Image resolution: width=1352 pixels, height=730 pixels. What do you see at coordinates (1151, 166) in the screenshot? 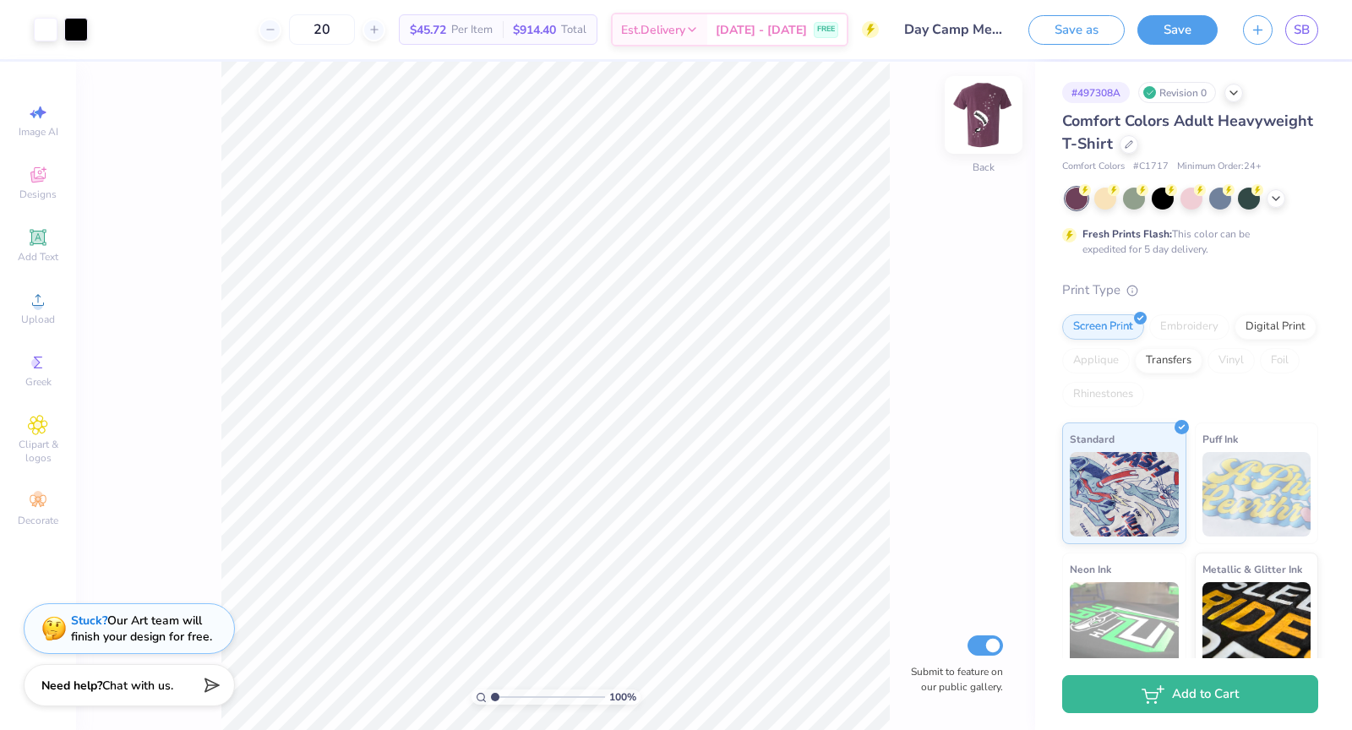
I see `span: # C1717` at bounding box center [1151, 166].